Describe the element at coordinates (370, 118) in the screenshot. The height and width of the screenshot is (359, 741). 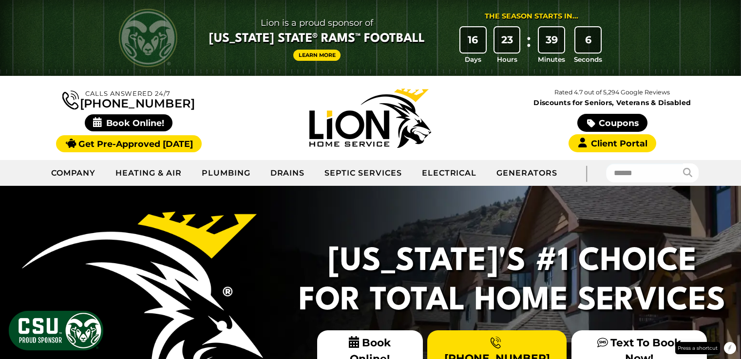
I see `img: Lion Home Service` at that location.